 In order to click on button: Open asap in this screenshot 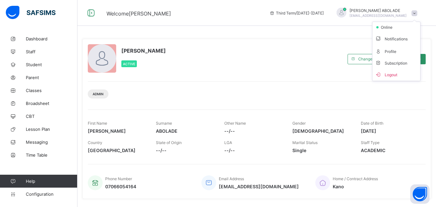, I will do `click(420, 194)`.